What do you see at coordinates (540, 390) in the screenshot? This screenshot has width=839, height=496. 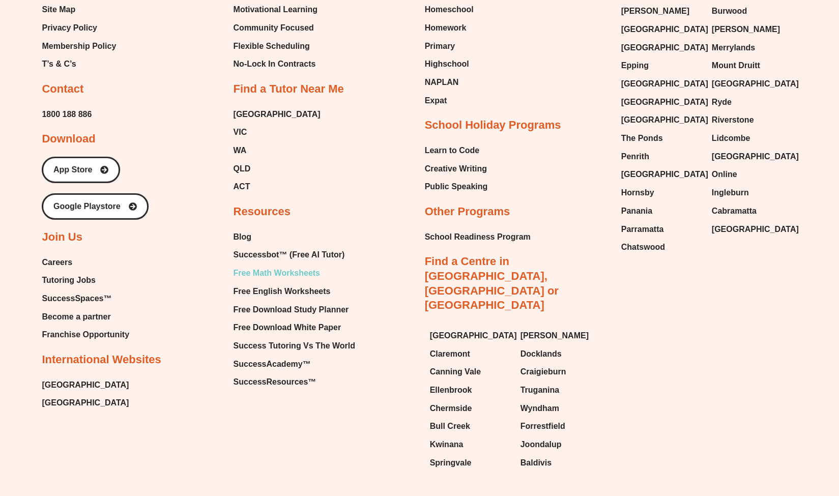 I see `span: Truganina` at bounding box center [540, 390].